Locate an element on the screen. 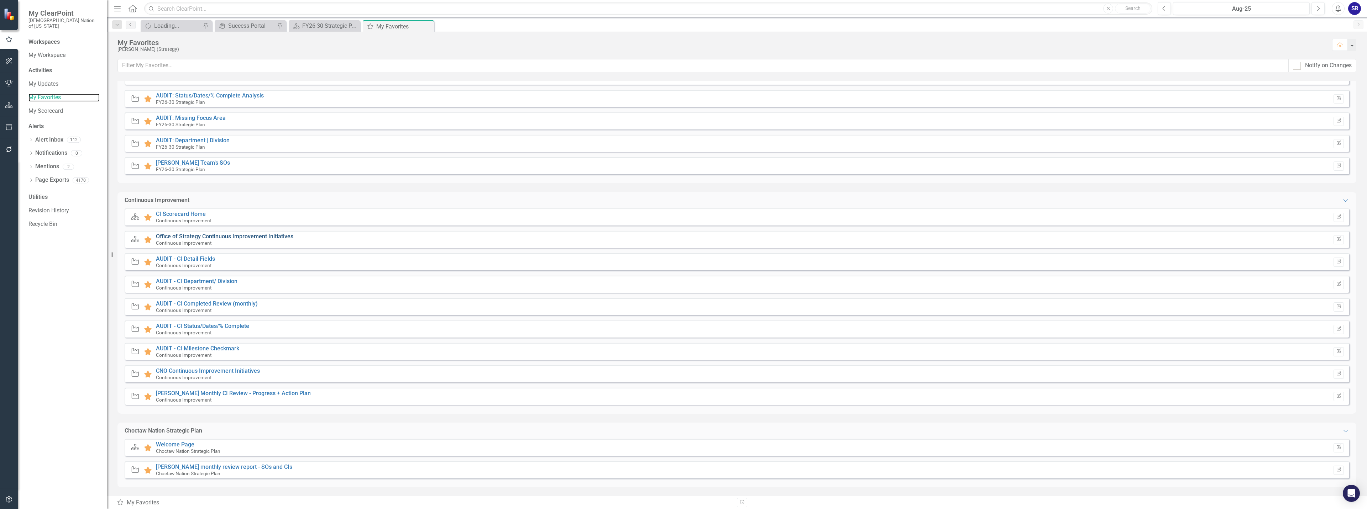 This screenshot has width=1367, height=509. div: Utilities is located at coordinates (64, 197).